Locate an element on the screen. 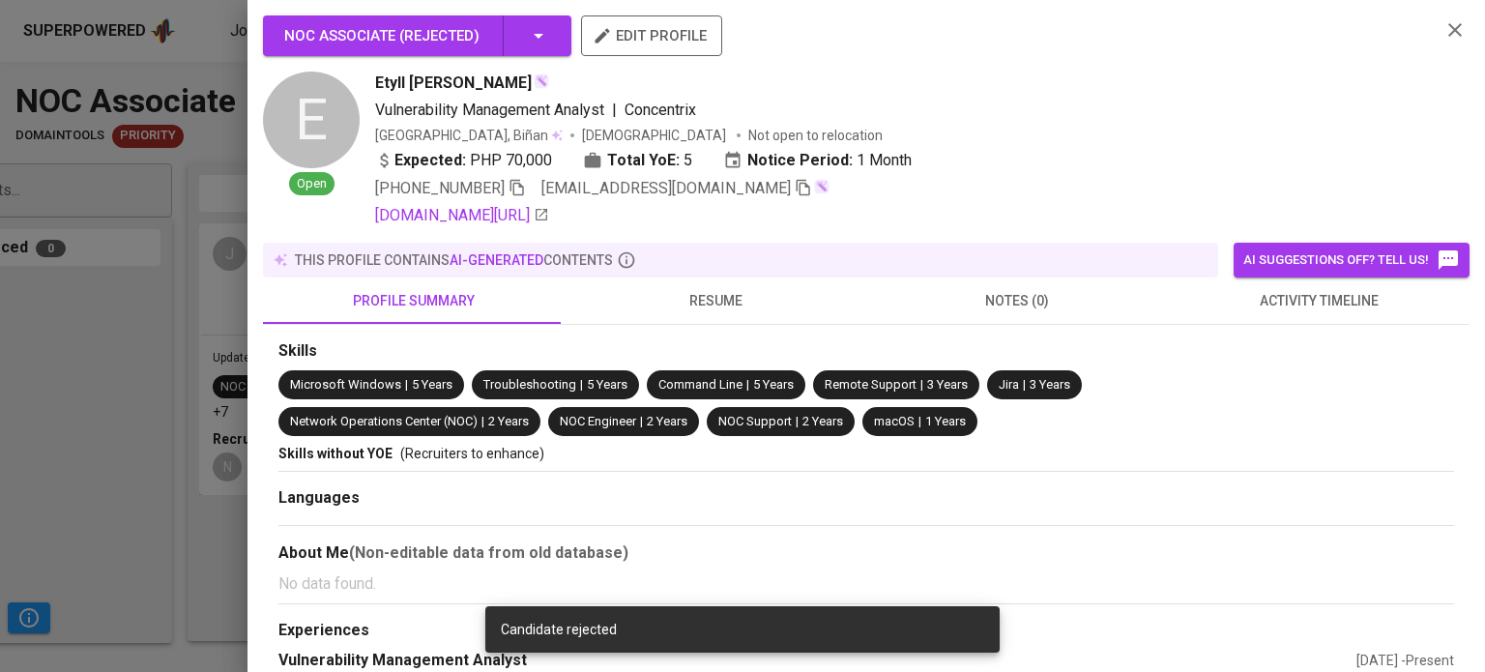 This screenshot has width=1485, height=672. span: Skills without YOE is located at coordinates (335, 453).